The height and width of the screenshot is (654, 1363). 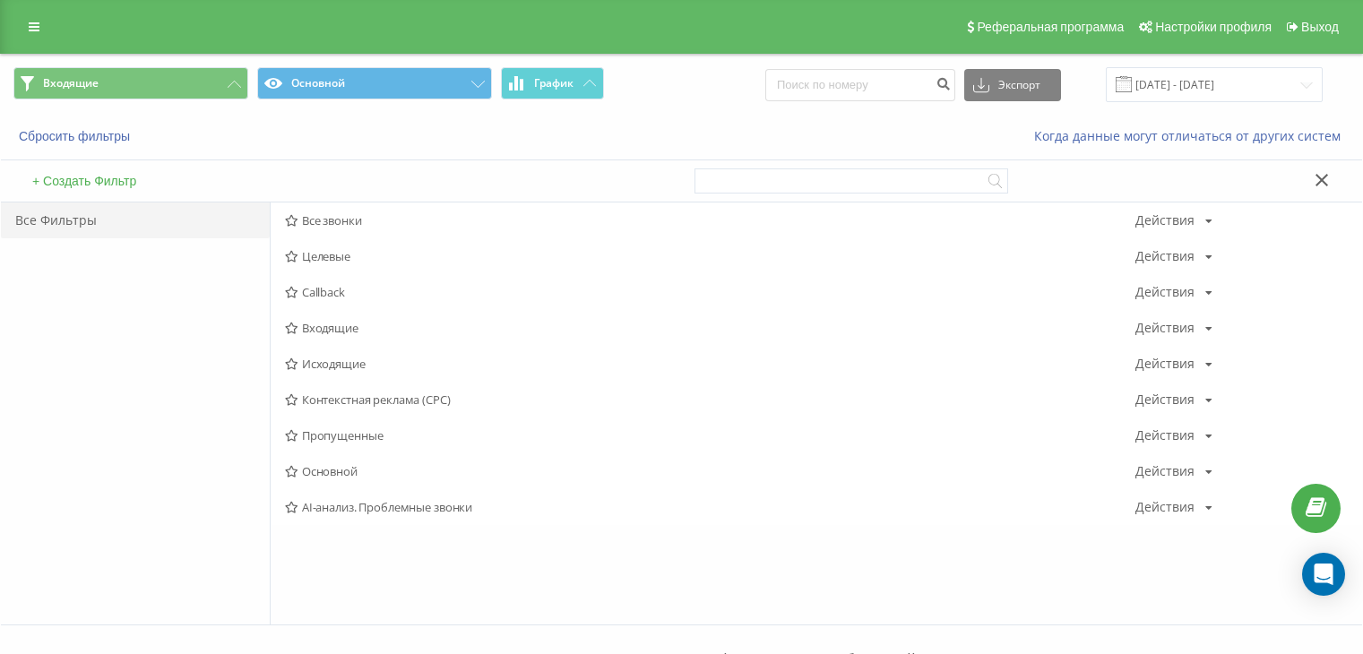 I want to click on span: Реферальная программа, so click(x=1051, y=27).